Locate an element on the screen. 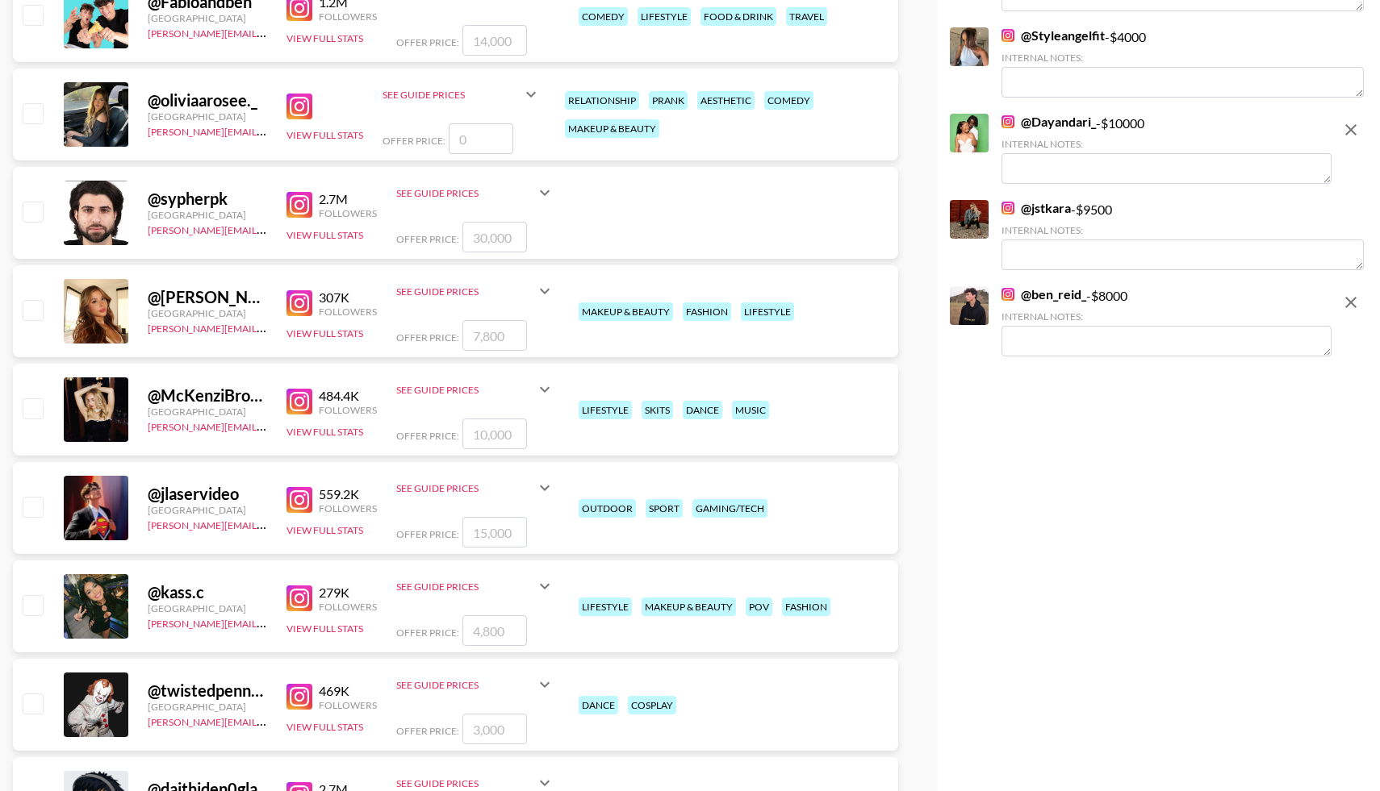  div: 307K is located at coordinates (348, 298).